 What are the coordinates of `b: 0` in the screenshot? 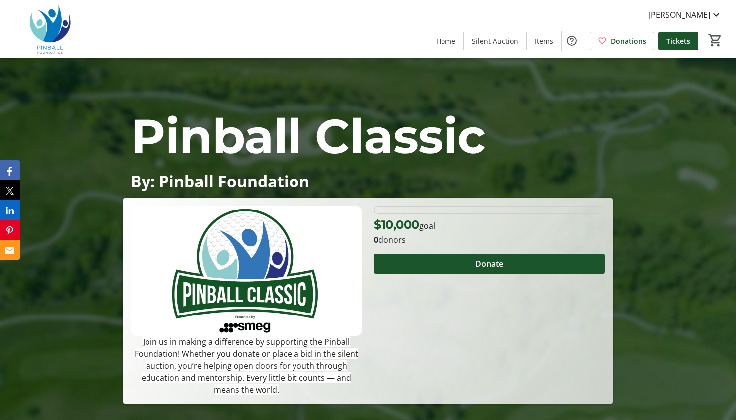 It's located at (375, 240).